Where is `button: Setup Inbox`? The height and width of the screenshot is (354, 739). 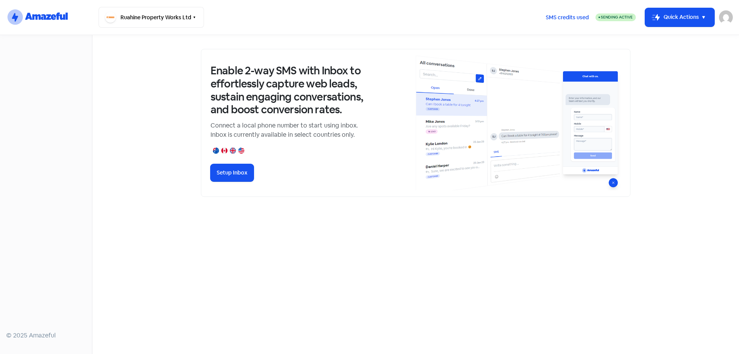
button: Setup Inbox is located at coordinates (232, 173).